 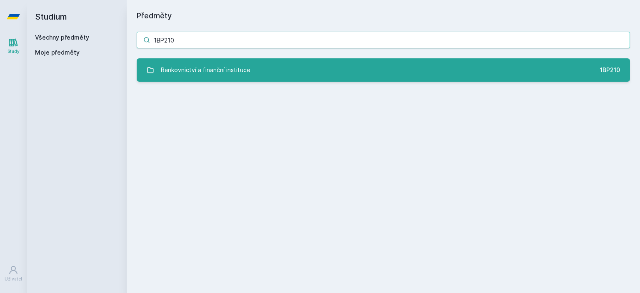 What do you see at coordinates (383, 70) in the screenshot?
I see `a: Bankovnictví a finanční instituce 1BP210` at bounding box center [383, 70].